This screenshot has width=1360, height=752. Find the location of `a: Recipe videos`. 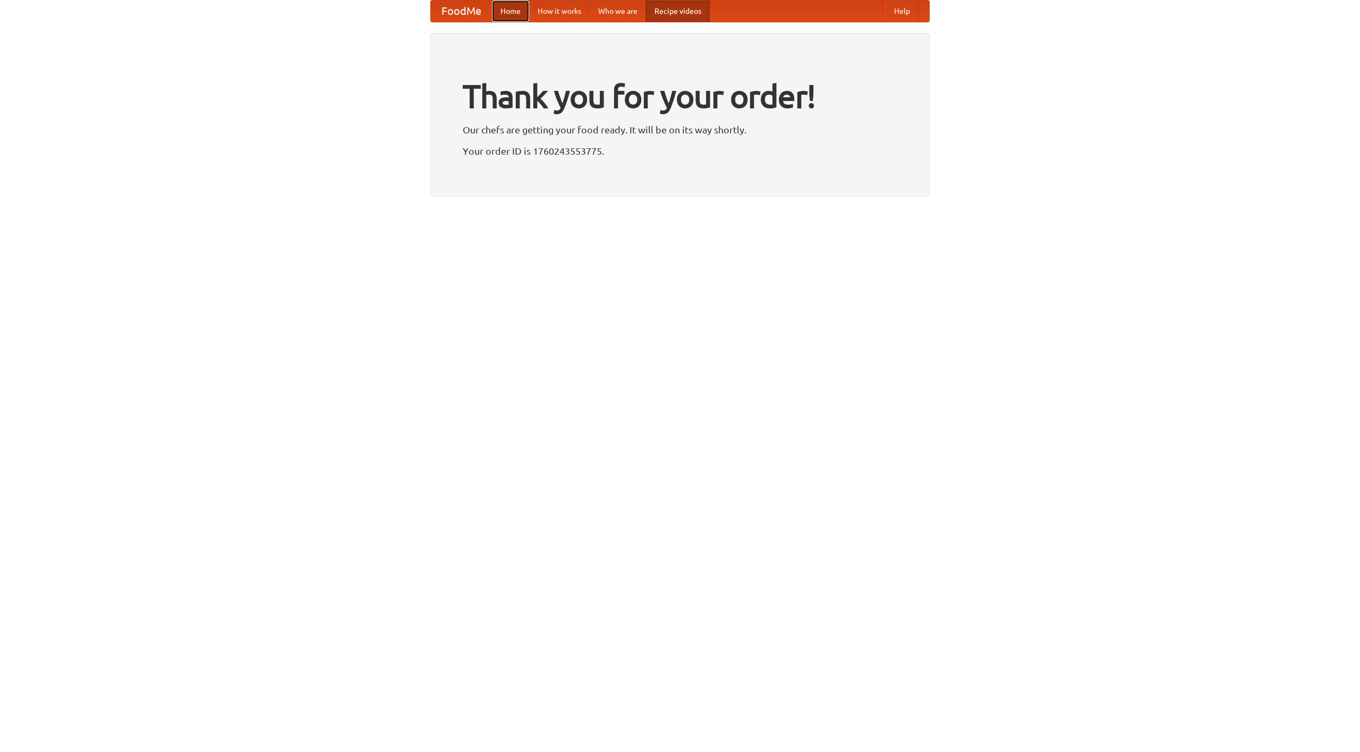

a: Recipe videos is located at coordinates (678, 11).